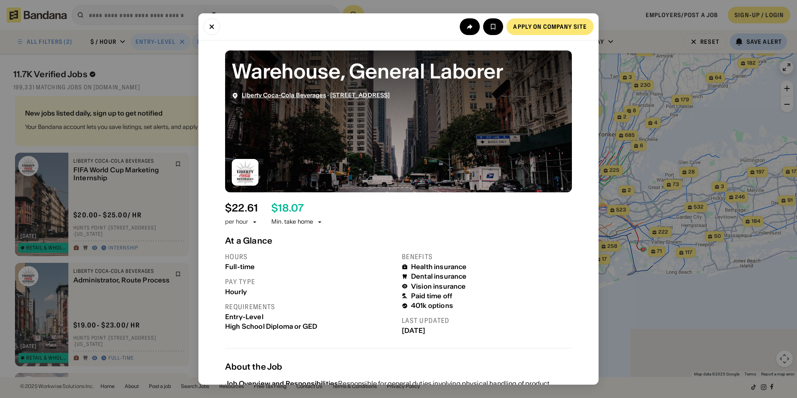 This screenshot has height=398, width=797. Describe the element at coordinates (432, 305) in the screenshot. I see `div: 401k options` at that location.